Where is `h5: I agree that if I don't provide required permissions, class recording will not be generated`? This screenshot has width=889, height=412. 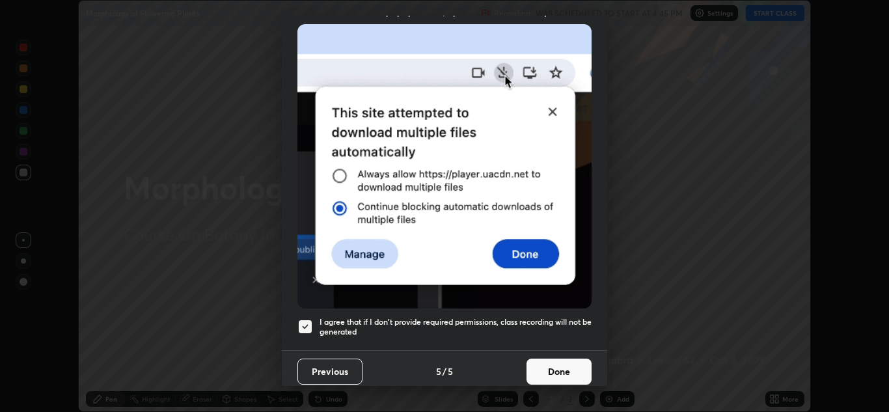 h5: I agree that if I don't provide required permissions, class recording will not be generated is located at coordinates (456, 327).